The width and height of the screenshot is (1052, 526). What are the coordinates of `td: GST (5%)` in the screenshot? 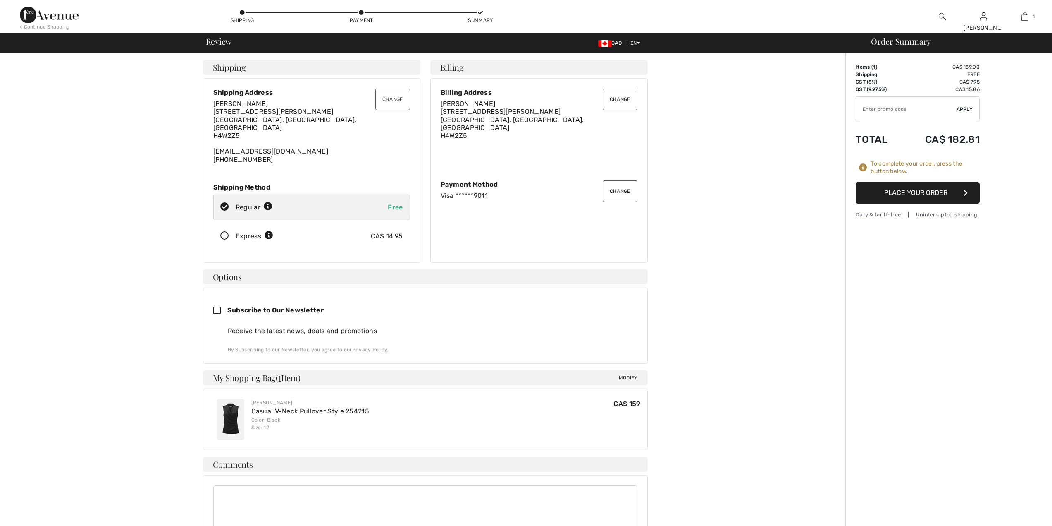 It's located at (879, 82).